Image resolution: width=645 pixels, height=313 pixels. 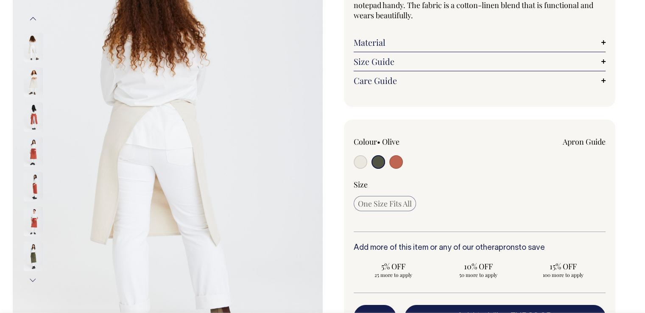 What do you see at coordinates (479, 184) in the screenshot?
I see `div: Size` at bounding box center [479, 184].